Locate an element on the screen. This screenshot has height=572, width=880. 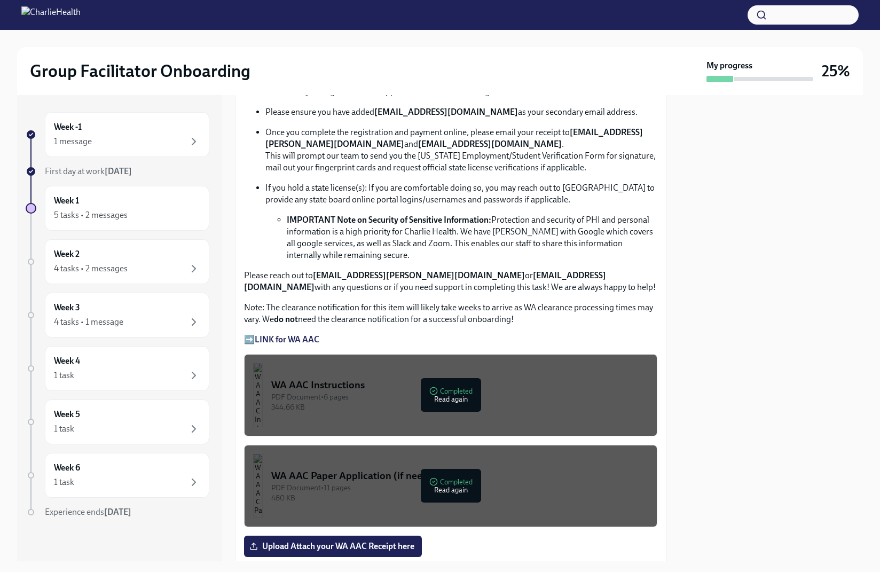
h6: Week -1 is located at coordinates (68, 127).